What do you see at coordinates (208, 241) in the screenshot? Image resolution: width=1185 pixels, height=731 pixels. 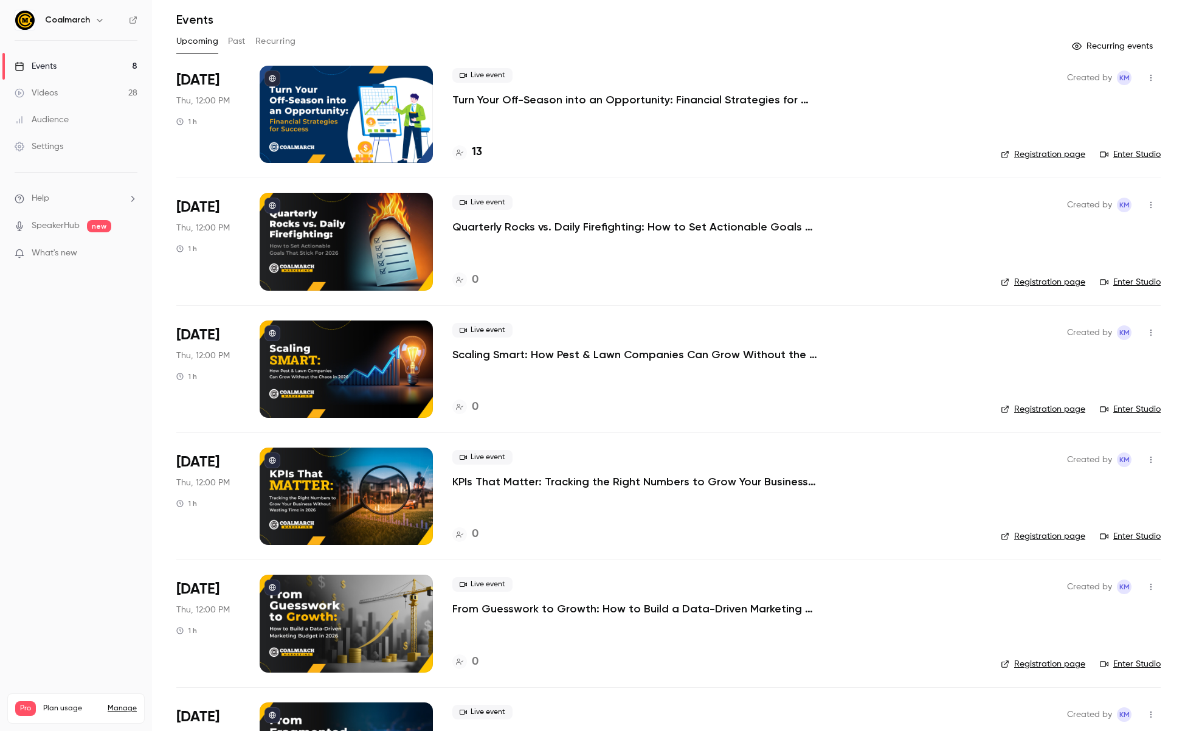 I see `div: Sep 4 Thu, 12:00 PM (America/New York)` at bounding box center [208, 241].